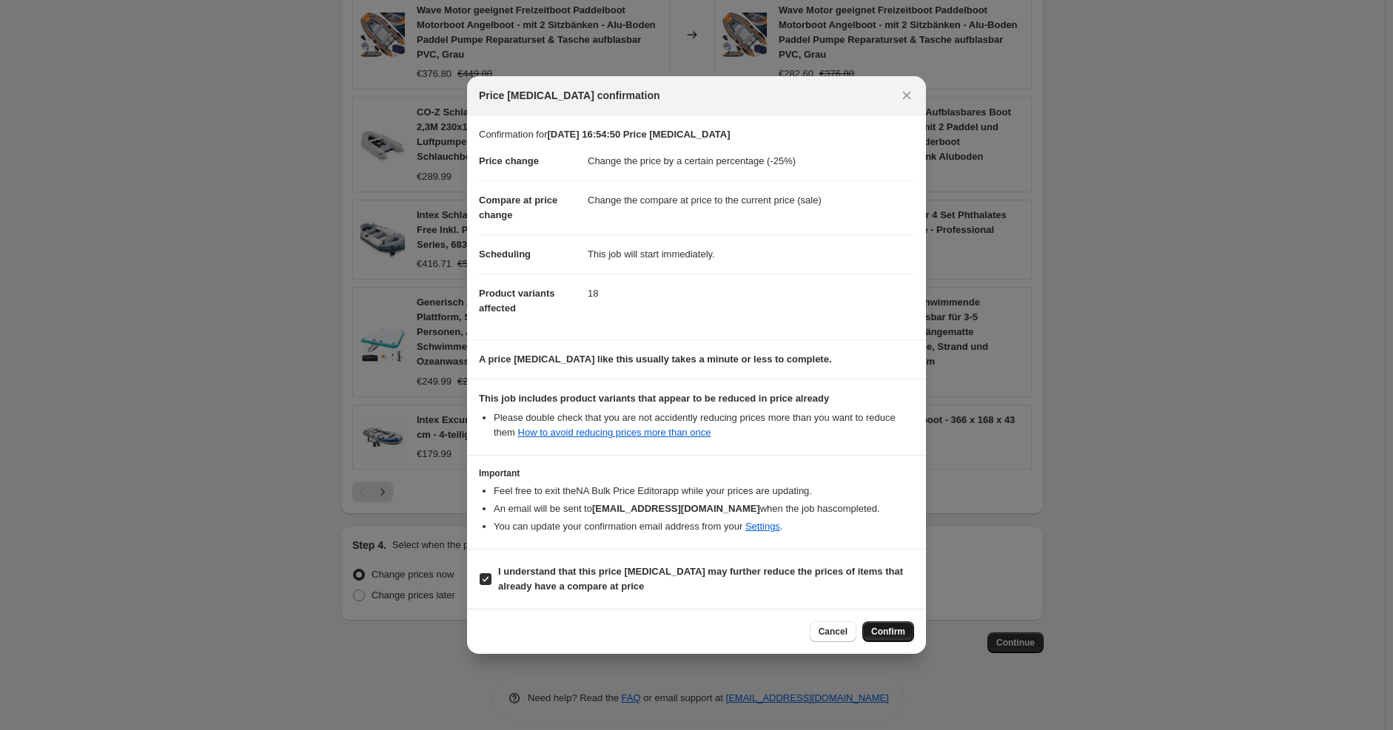 The image size is (1393, 730). I want to click on li: Please double check that you are not accidently reducing prices more than you want to reduce them, so click(704, 425).